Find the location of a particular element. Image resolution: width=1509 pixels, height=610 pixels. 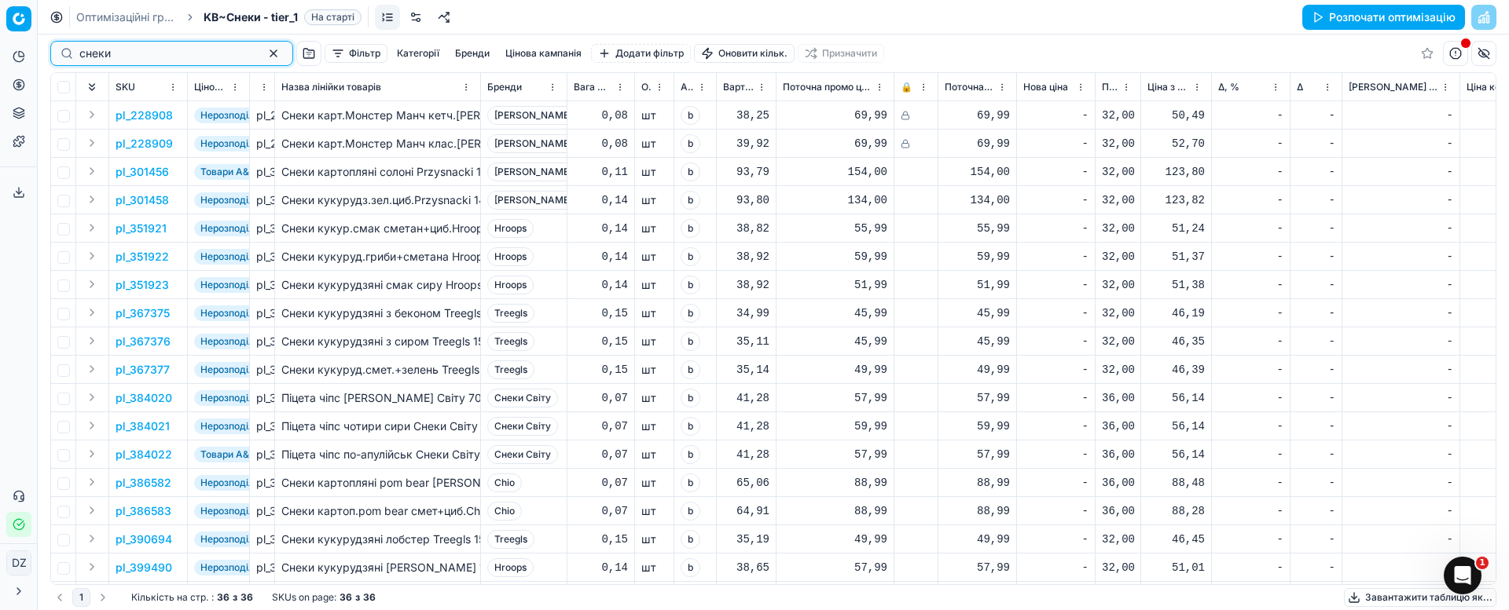

div: 46,35 is located at coordinates (1175, 342).